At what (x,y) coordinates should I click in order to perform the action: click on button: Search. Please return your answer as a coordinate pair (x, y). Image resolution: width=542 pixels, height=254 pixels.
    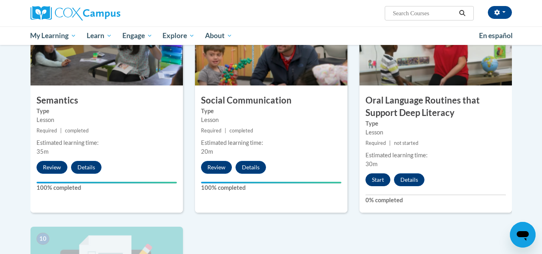
    Looking at the image, I should click on (462, 13).